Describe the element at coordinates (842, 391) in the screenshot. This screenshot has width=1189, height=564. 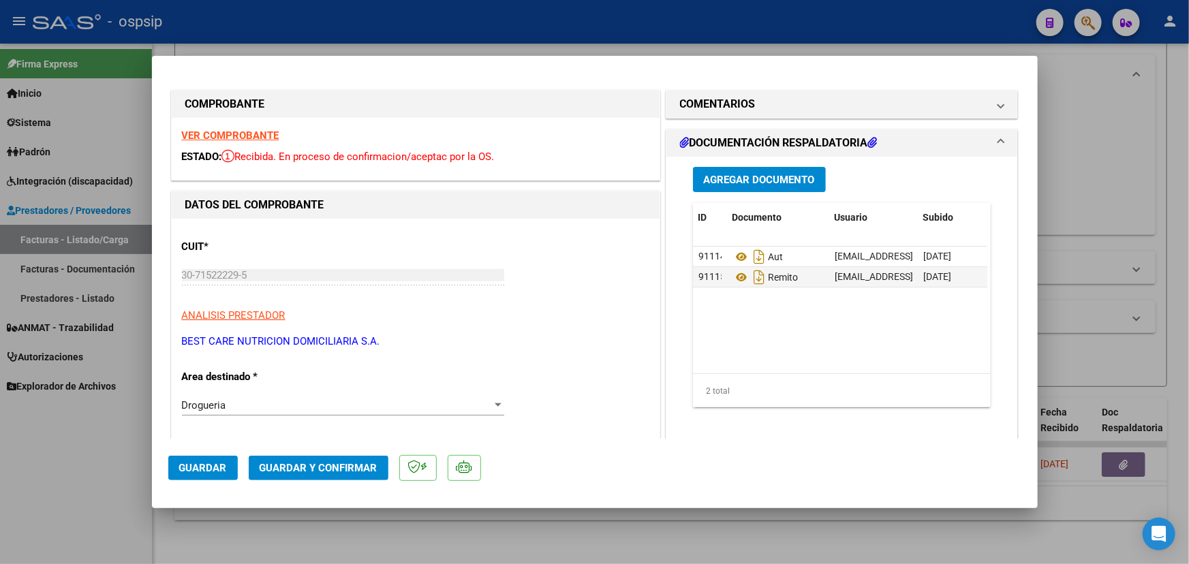
I see `div: 2 total` at that location.